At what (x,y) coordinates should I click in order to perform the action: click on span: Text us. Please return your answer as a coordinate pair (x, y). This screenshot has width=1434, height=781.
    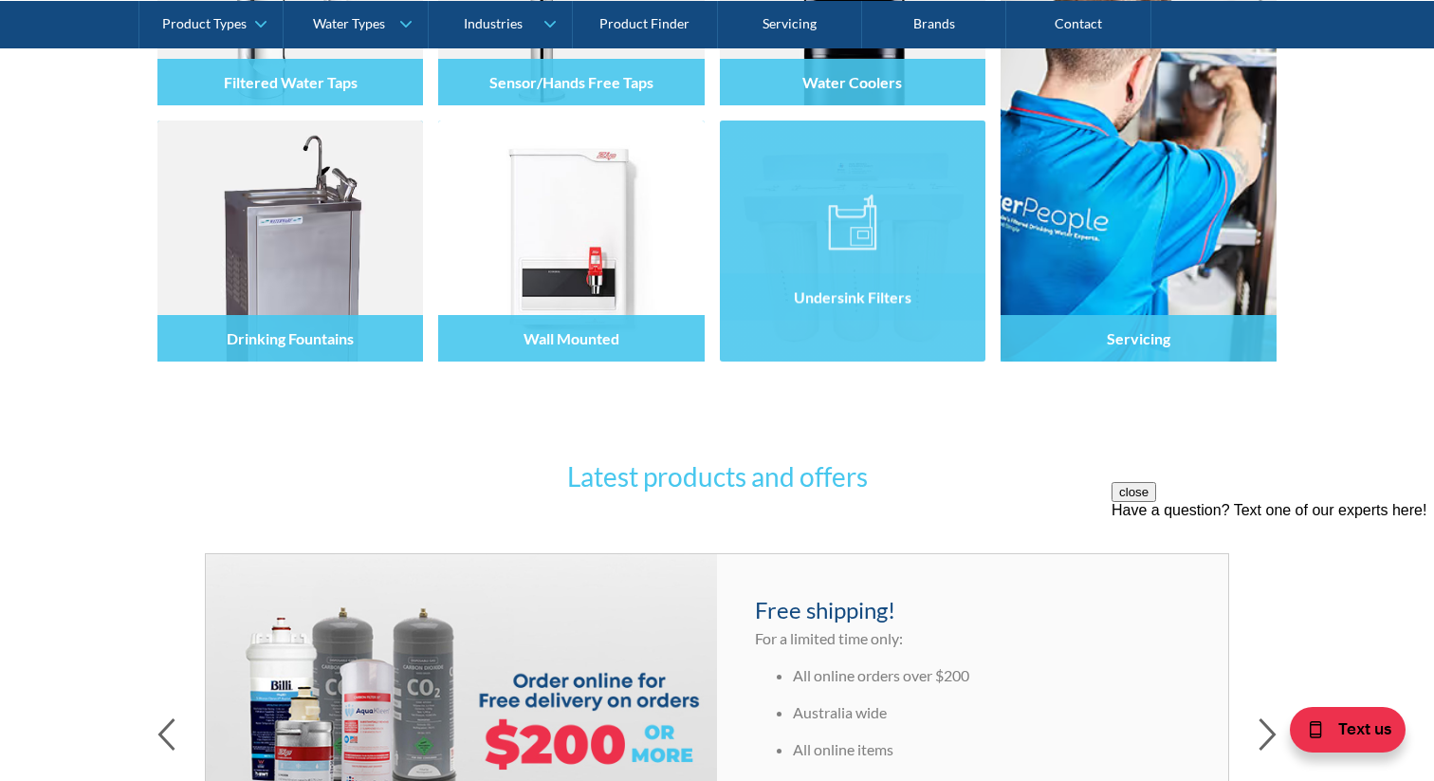
    Looking at the image, I should click on (120, 42).